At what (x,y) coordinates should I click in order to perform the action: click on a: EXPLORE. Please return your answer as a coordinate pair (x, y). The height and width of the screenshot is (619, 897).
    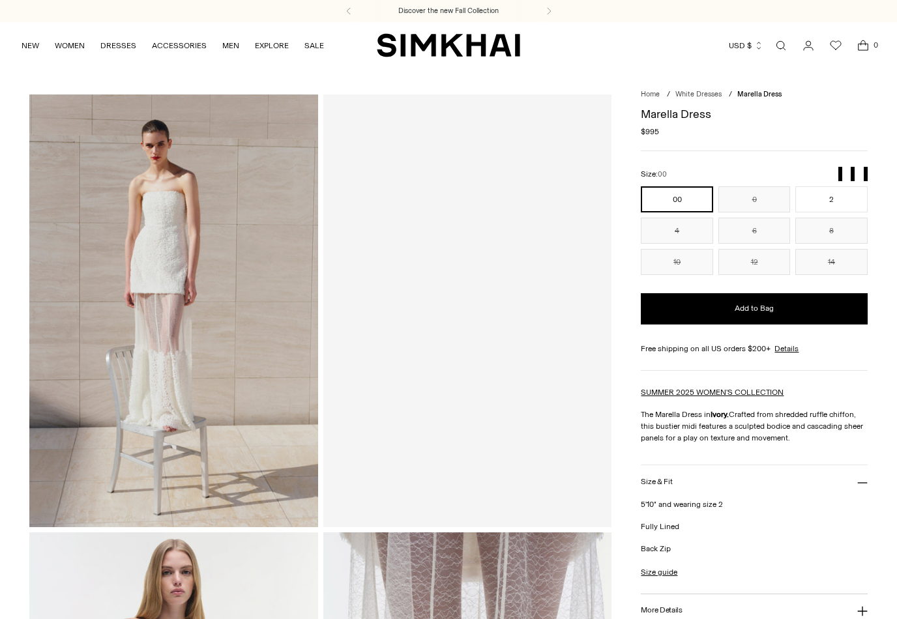
    Looking at the image, I should click on (272, 46).